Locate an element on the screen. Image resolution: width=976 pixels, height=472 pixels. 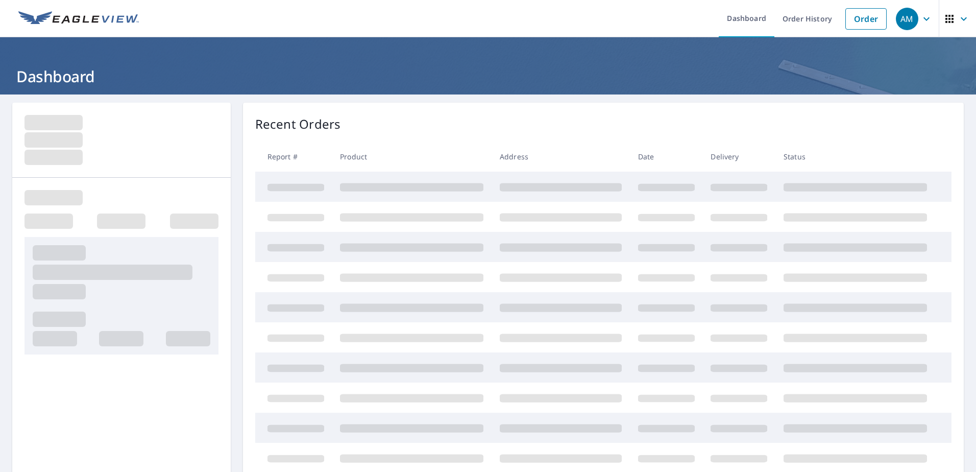
th: Product is located at coordinates (411, 156).